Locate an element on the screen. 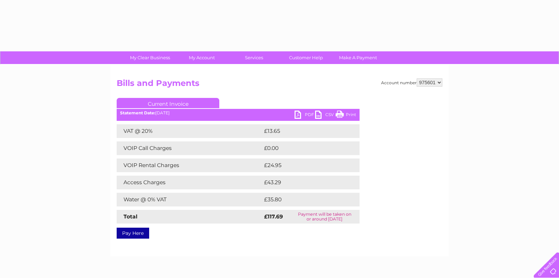 This screenshot has height=278, width=559. td: £24.95 is located at coordinates (304, 165).